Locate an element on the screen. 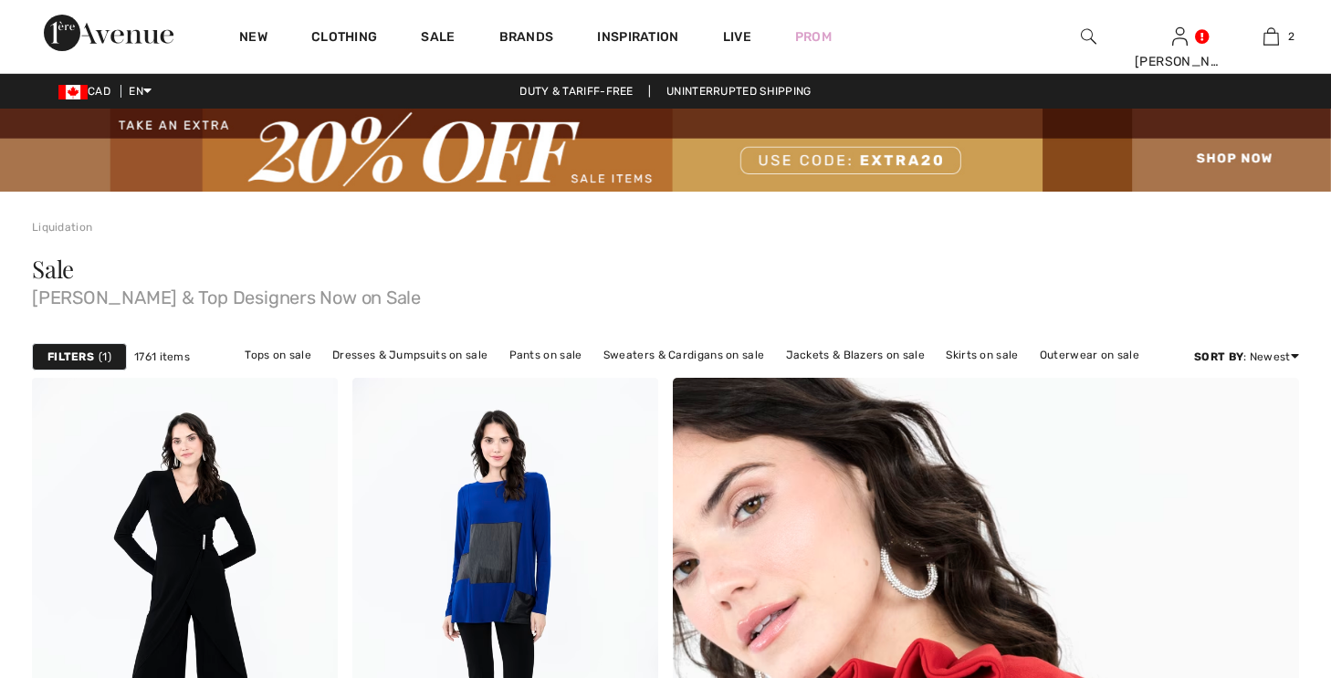 The width and height of the screenshot is (1331, 678). img: My Info is located at coordinates (1179, 37).